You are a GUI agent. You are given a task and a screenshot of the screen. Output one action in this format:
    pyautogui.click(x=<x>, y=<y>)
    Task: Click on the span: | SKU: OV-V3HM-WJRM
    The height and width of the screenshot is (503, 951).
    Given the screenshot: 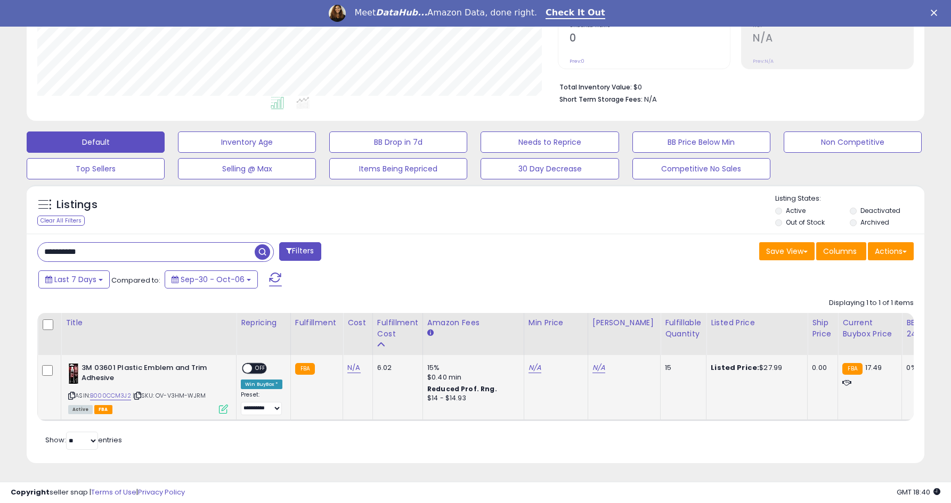 What is the action you would take?
    pyautogui.click(x=169, y=396)
    